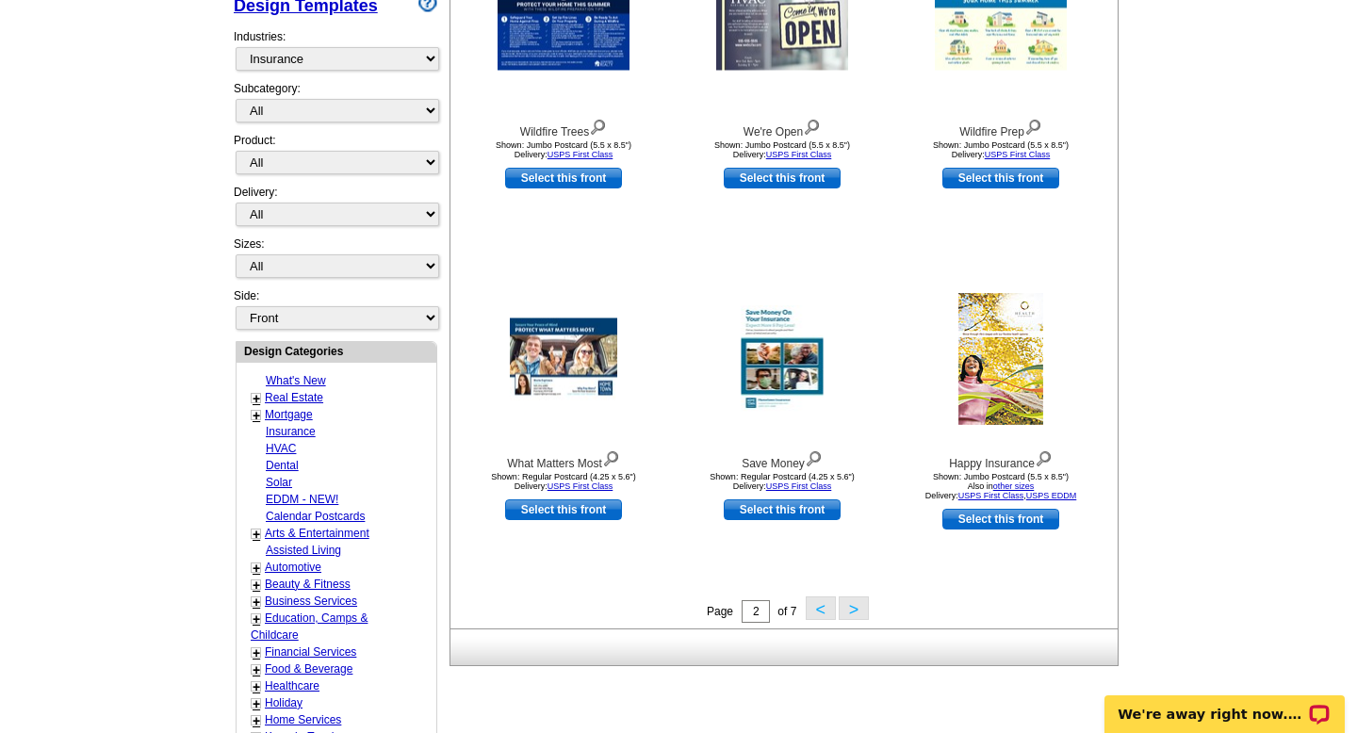  Describe the element at coordinates (315, 516) in the screenshot. I see `a: Calendar Postcards` at that location.